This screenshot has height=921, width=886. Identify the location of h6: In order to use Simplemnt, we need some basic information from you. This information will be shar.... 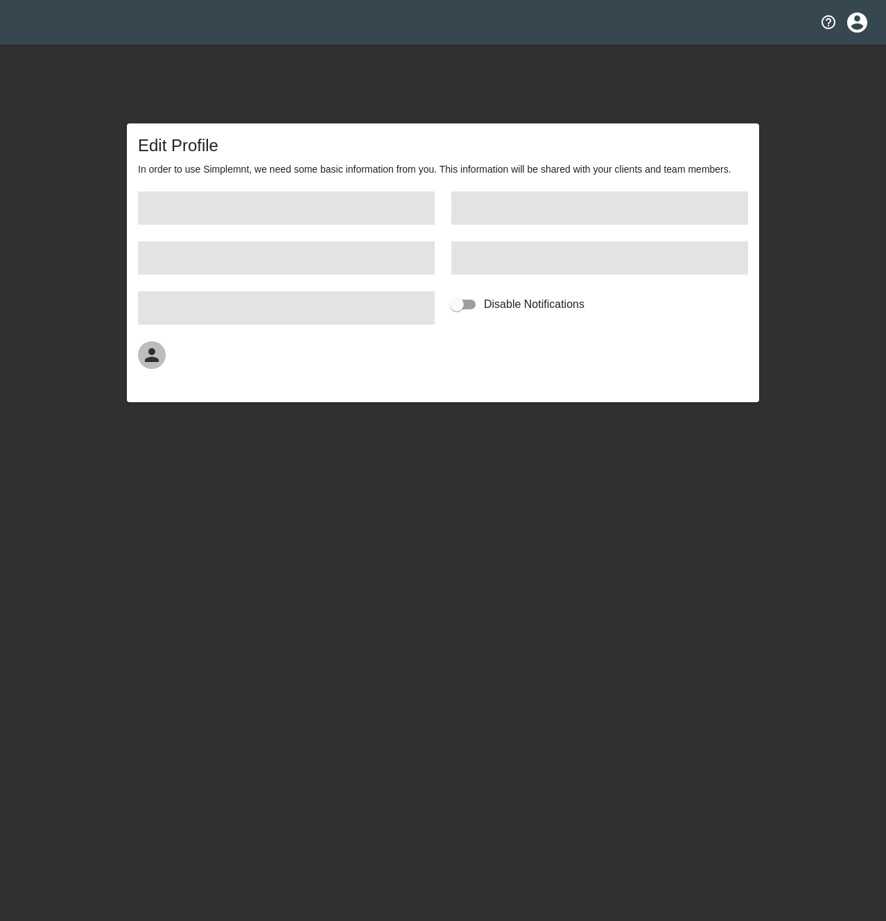
(443, 170).